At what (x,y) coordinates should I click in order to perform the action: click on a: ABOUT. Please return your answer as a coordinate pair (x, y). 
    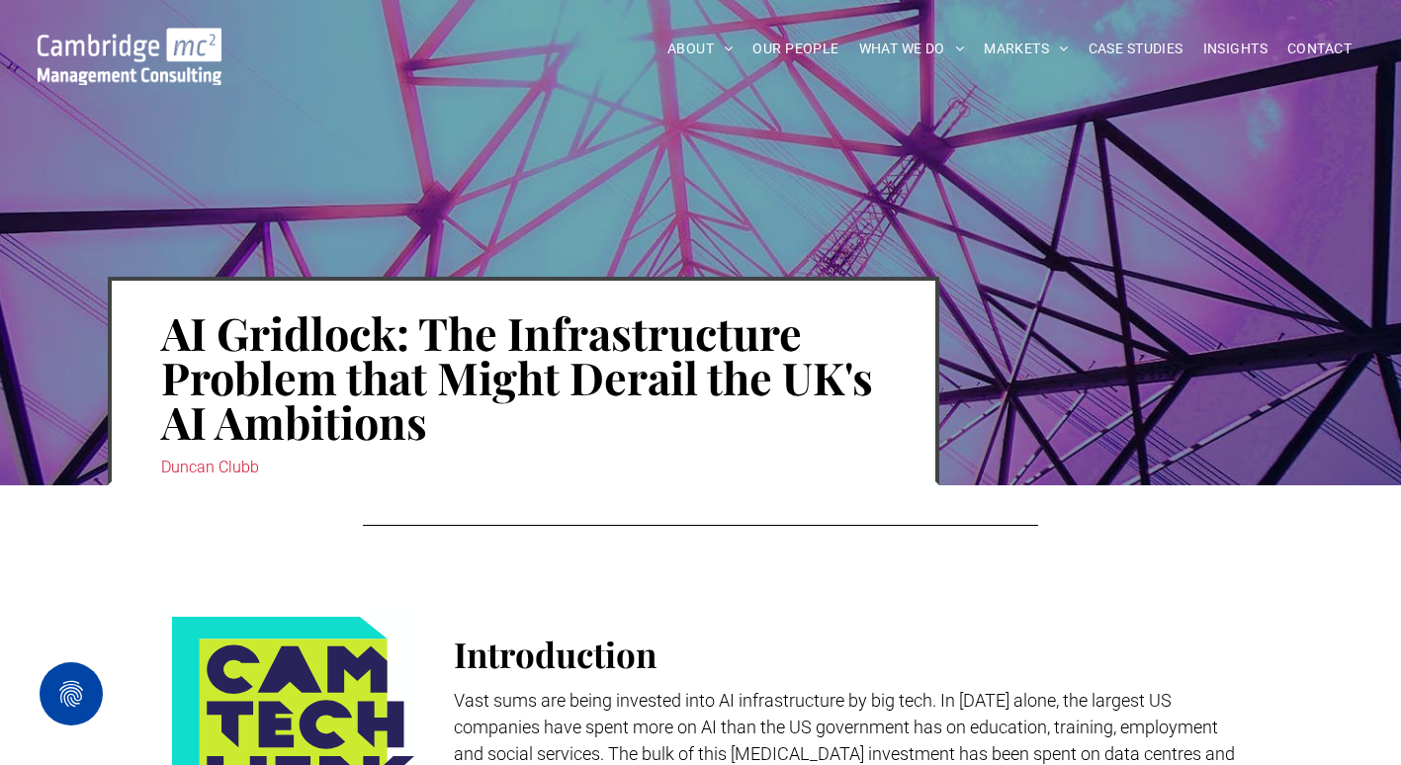
    Looking at the image, I should click on (700, 48).